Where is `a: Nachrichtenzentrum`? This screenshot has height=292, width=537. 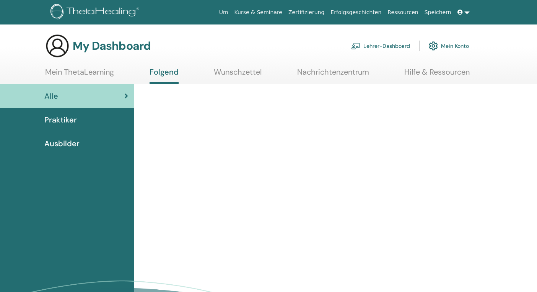
a: Nachrichtenzentrum is located at coordinates (333, 75).